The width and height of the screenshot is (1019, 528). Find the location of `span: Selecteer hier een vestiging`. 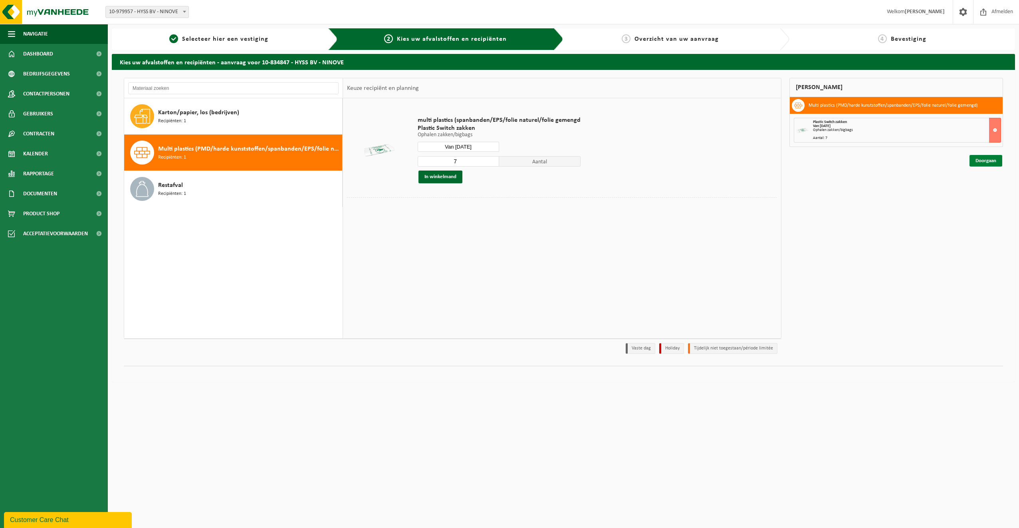

span: Selecteer hier een vestiging is located at coordinates (225, 39).